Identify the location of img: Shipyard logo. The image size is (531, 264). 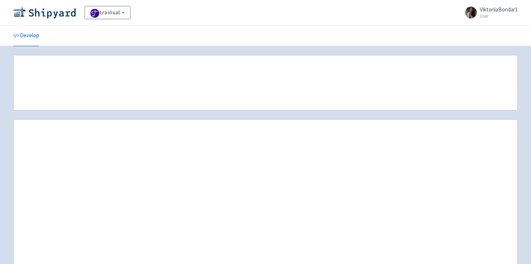
(44, 13).